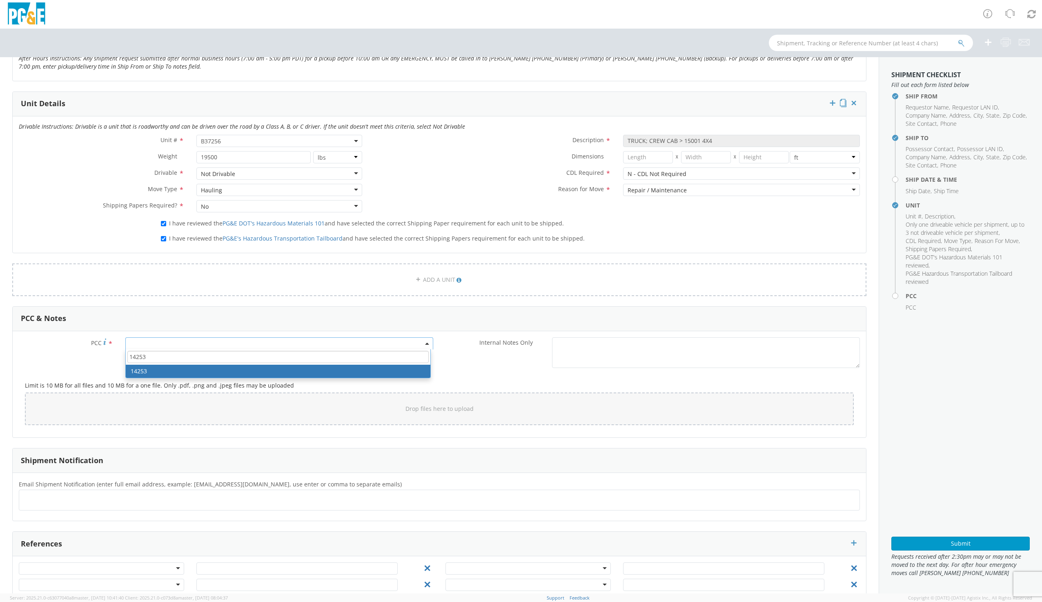  I want to click on input: I have reviewed thePG&E DOT's Hazardous Materials 101and have selected the correct Shipping Paper..., so click(163, 223).